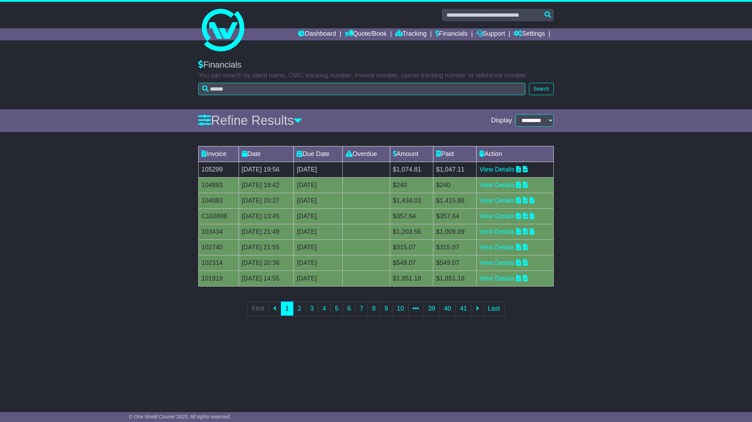  I want to click on a: 1, so click(287, 309).